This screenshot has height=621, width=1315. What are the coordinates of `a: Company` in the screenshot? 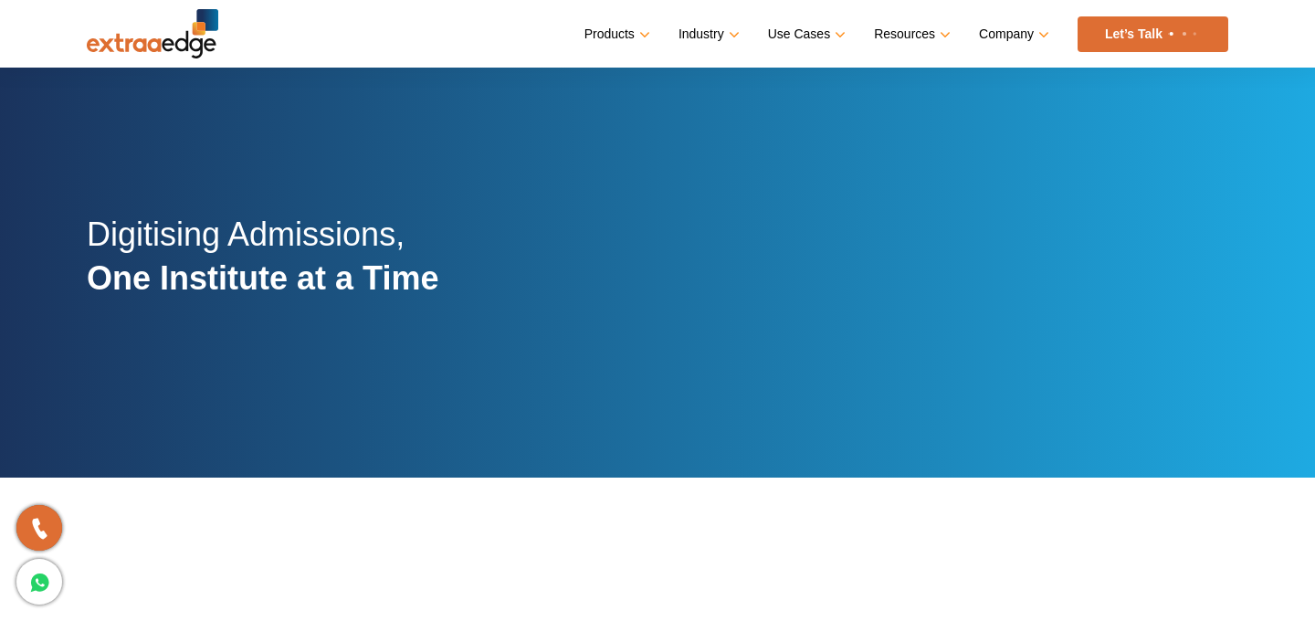 It's located at (1011, 34).